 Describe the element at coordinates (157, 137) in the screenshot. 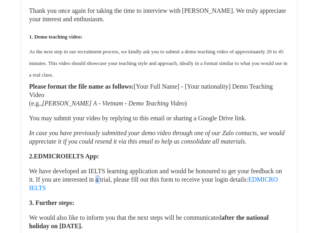

I see `i: In case you have previously submitted your demo video through one of our Zalo contacts, we would ...` at that location.